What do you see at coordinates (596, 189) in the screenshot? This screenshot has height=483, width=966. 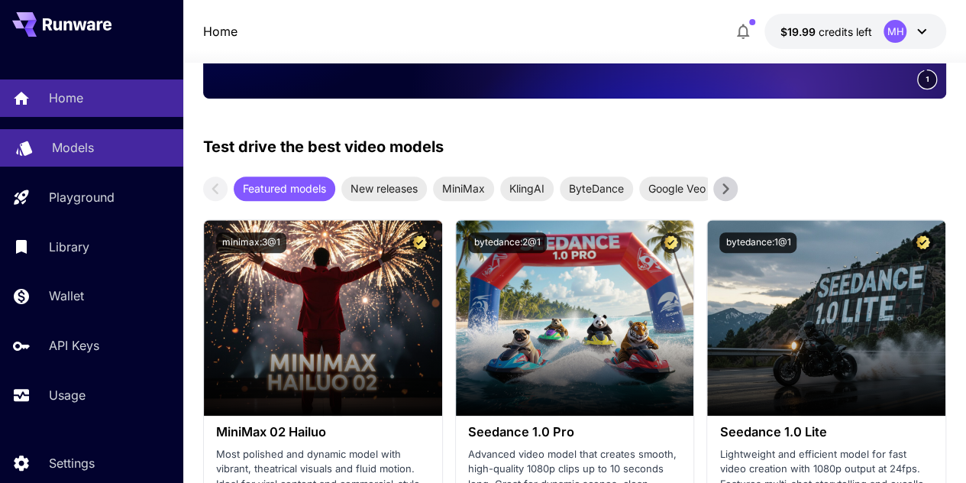 I see `div: ByteDance` at bounding box center [596, 189].